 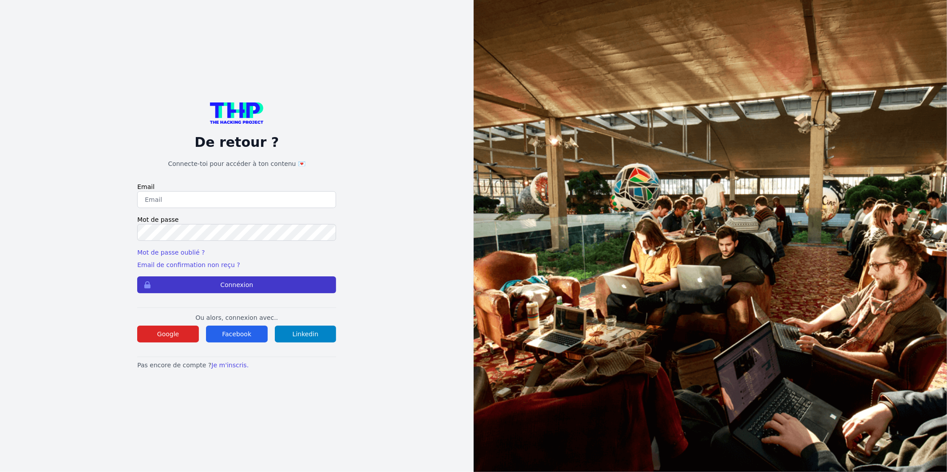 I want to click on a: Je m'inscris., so click(x=230, y=365).